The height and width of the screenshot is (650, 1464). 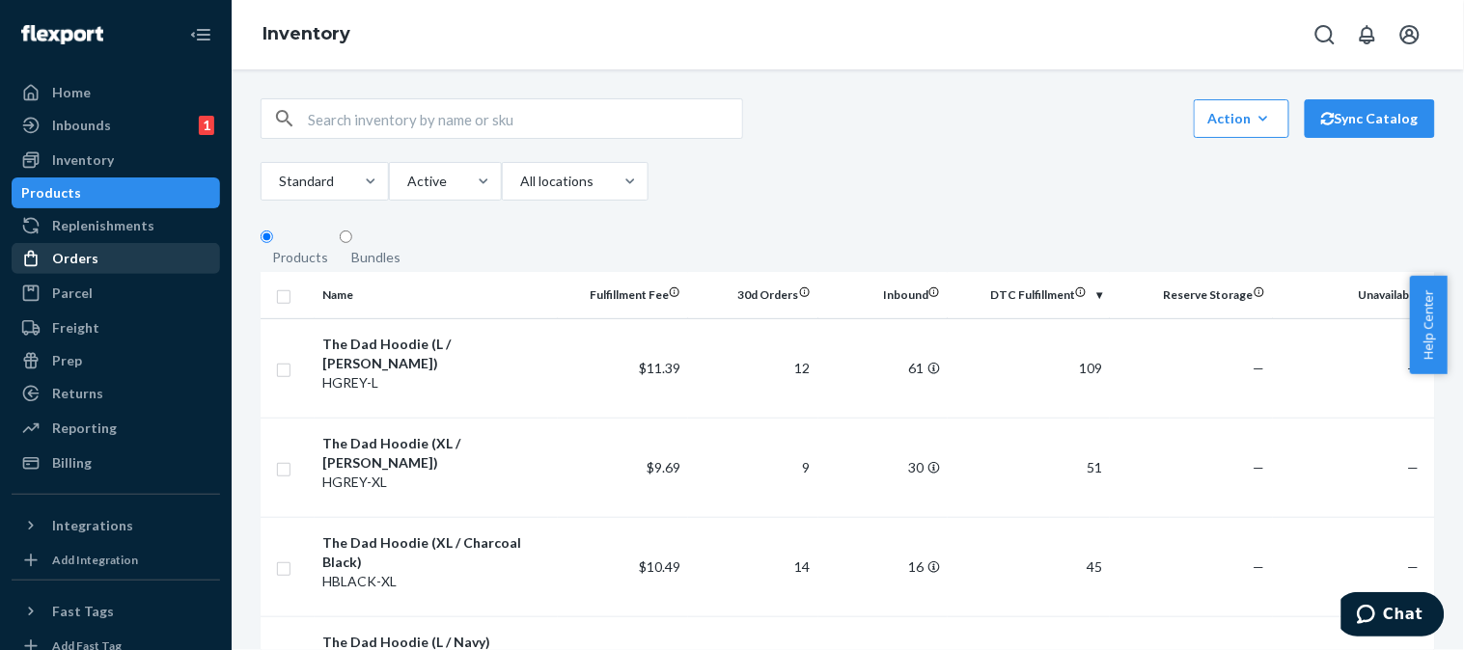 What do you see at coordinates (306, 35) in the screenshot?
I see `ol: breadcrumbs` at bounding box center [306, 35].